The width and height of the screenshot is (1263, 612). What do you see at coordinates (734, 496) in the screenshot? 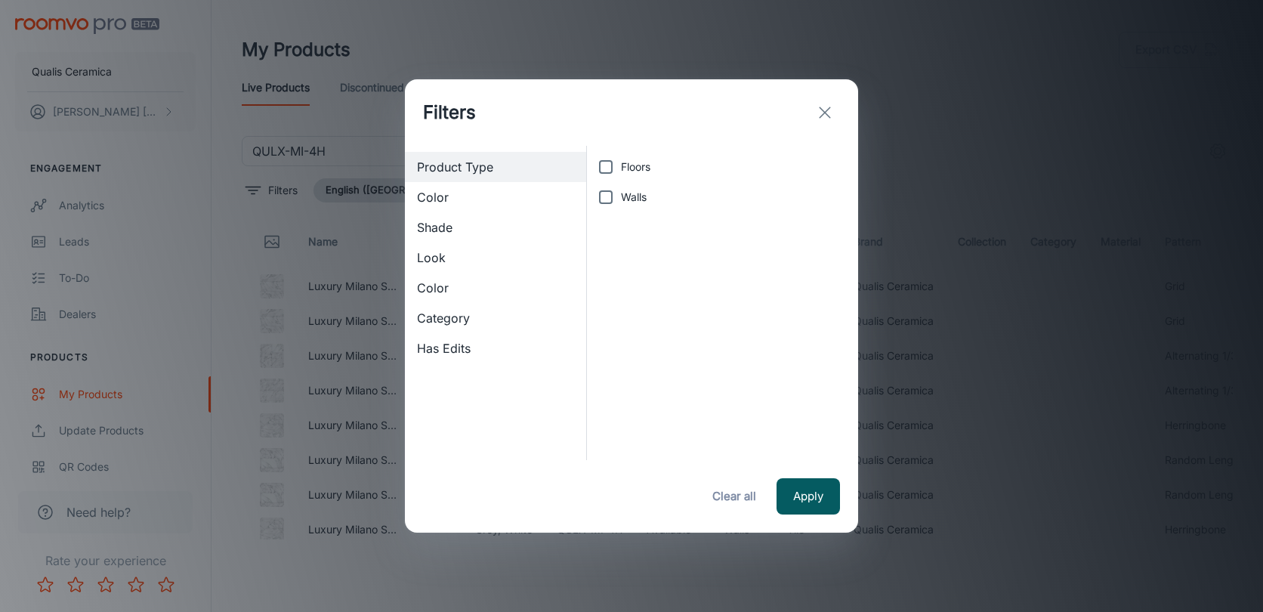
I see `button: Clear all` at bounding box center [734, 496].